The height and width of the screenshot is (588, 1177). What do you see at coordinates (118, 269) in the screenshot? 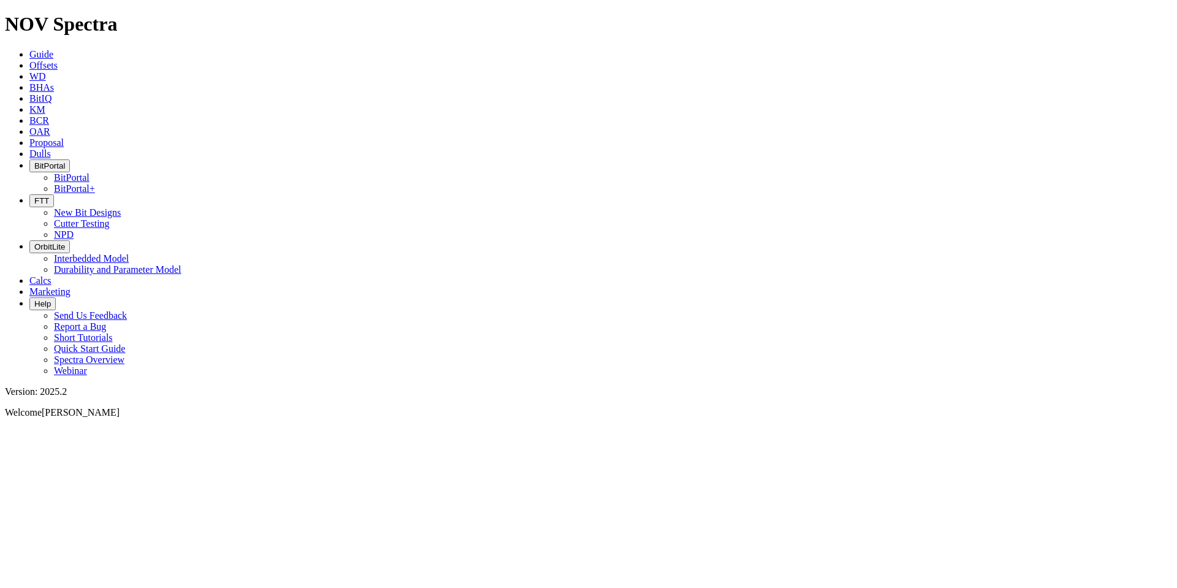
I see `a: Durability and Parameter Model` at bounding box center [118, 269].